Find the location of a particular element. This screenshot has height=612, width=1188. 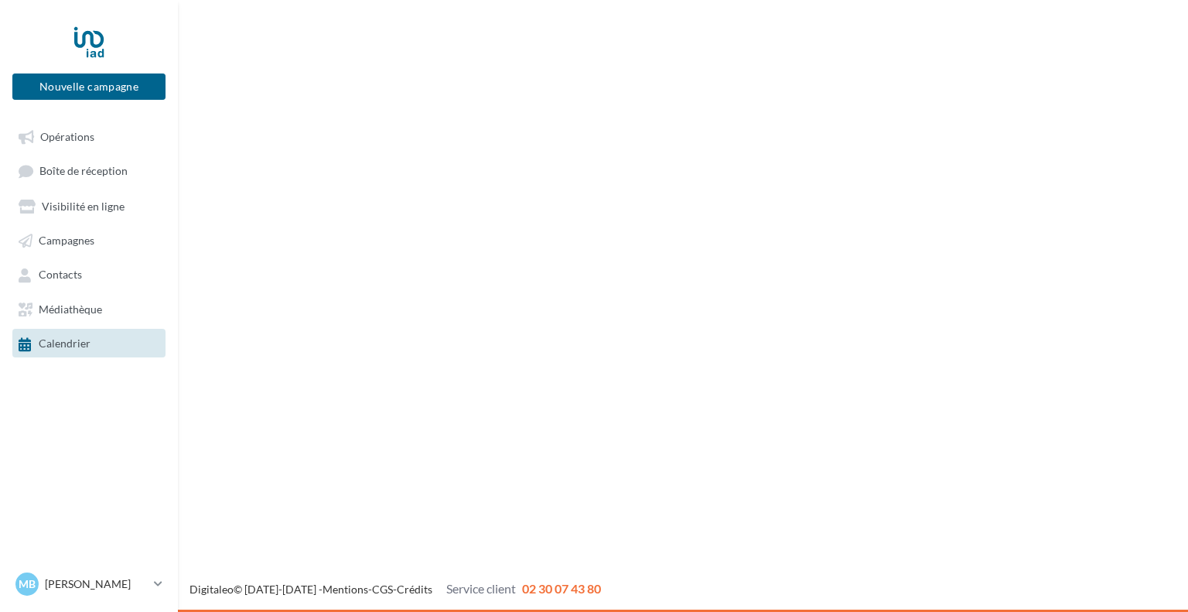

span: Visibilité en ligne is located at coordinates (83, 206).